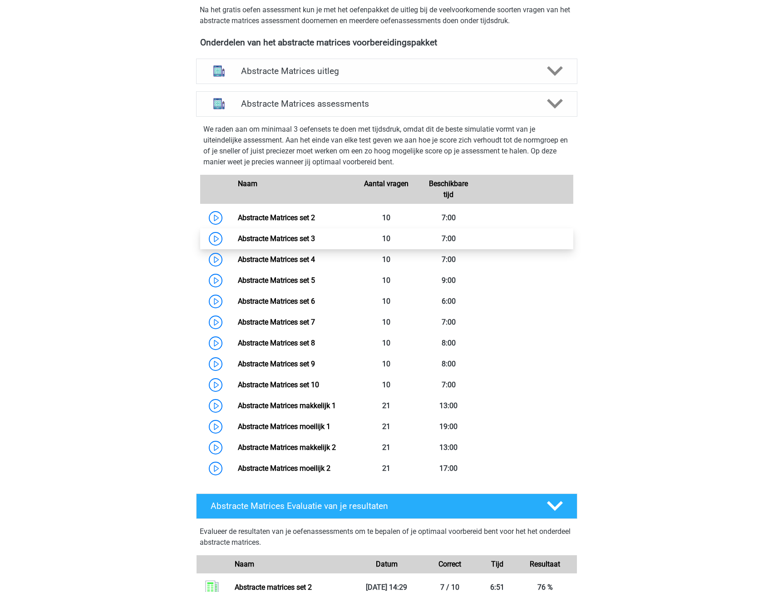 The height and width of the screenshot is (592, 773). Describe the element at coordinates (387, 15) in the screenshot. I see `div: Na het gratis oefen assessment kun je met het oefenpakket de uitleg bij de veelvoorkomende soorte...` at that location.